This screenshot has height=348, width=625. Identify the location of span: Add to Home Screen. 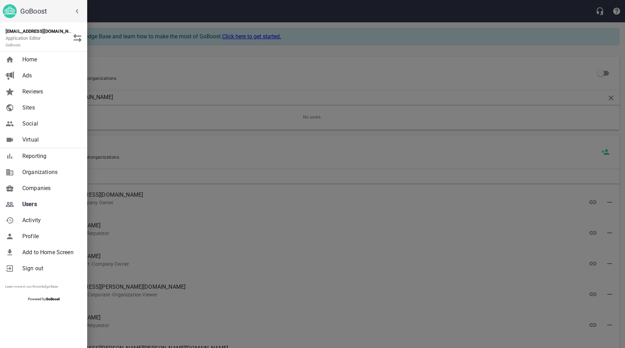
(51, 252).